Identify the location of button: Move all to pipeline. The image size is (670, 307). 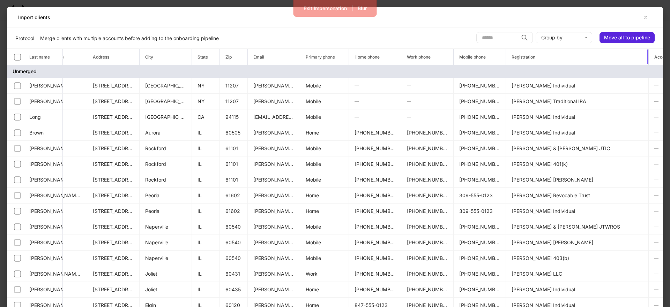
(627, 38).